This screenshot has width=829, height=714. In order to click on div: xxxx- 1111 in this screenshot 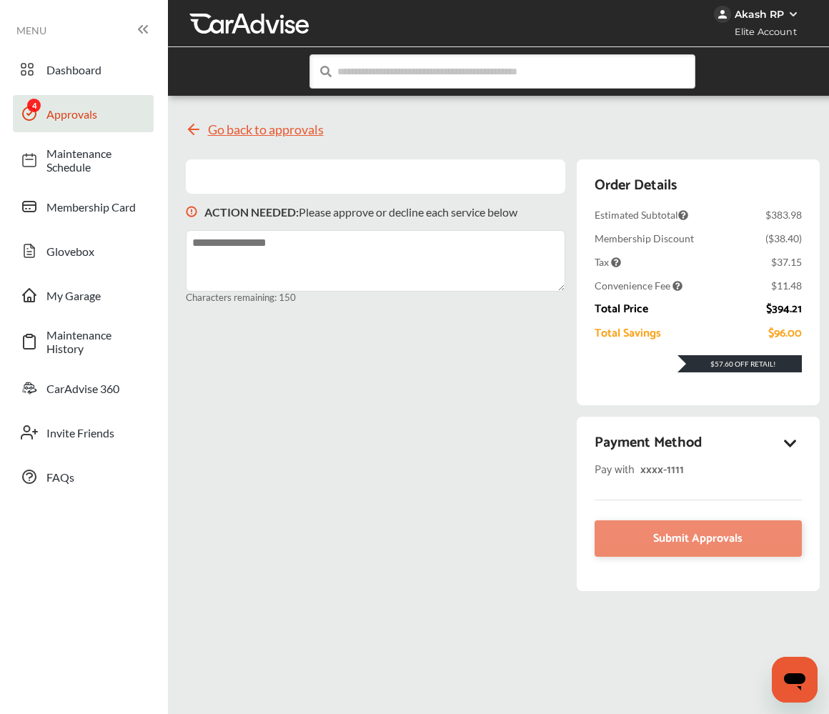, I will do `click(721, 470)`.